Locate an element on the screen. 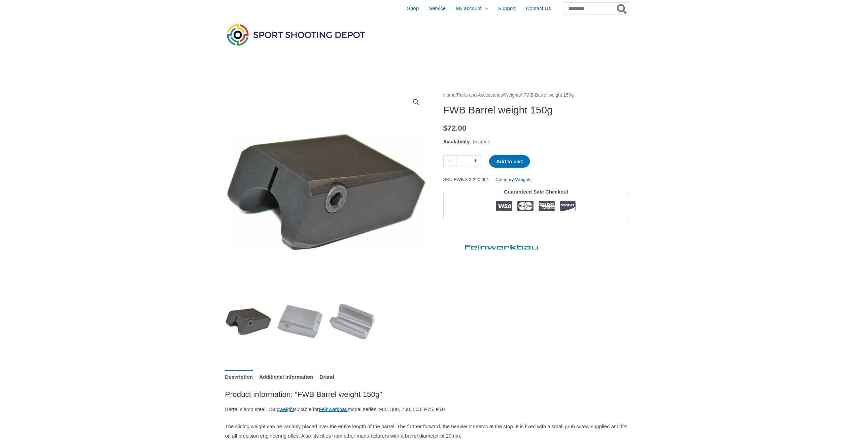 This screenshot has width=854, height=445. a: Additional information is located at coordinates (286, 377).